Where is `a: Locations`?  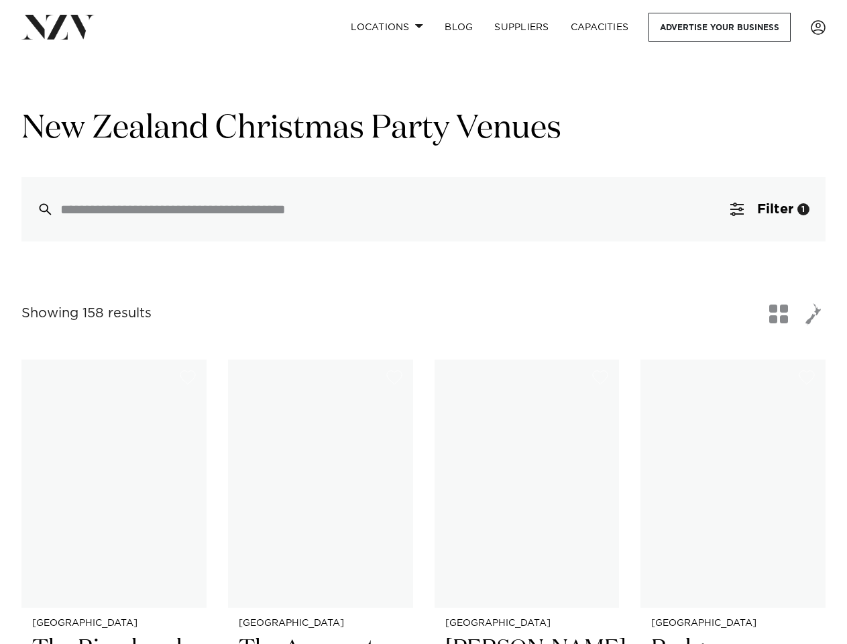
a: Locations is located at coordinates (387, 27).